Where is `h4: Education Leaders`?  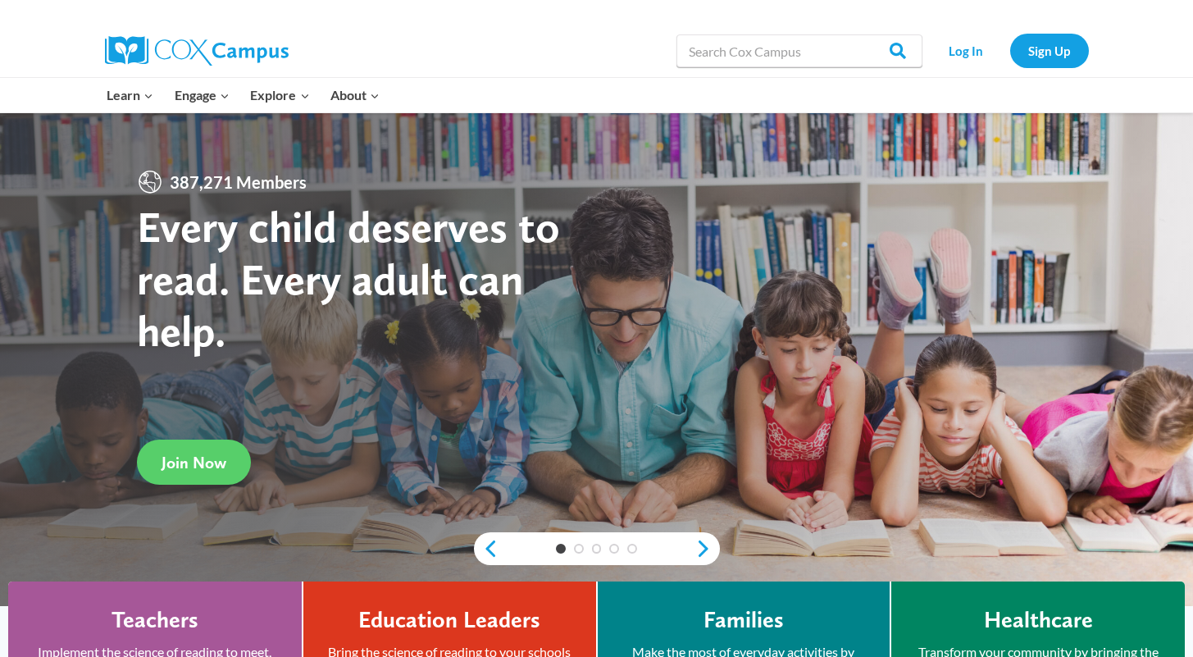 h4: Education Leaders is located at coordinates (449, 620).